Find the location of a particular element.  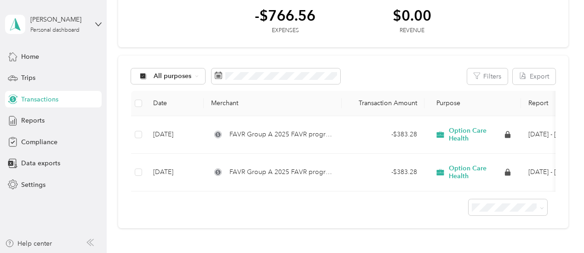

th: Merchant is located at coordinates (273, 103).